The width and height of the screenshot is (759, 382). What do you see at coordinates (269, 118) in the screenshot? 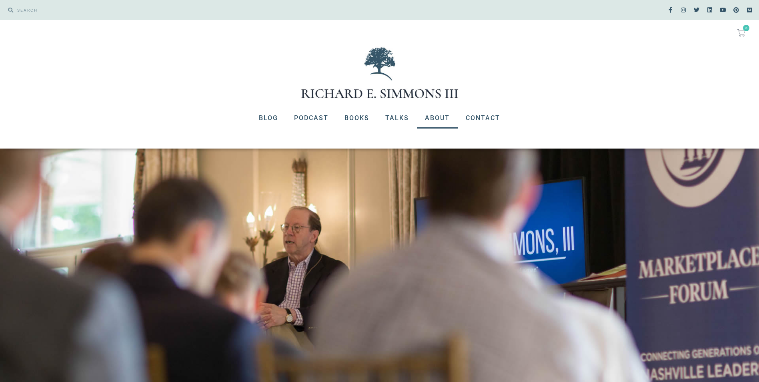
I see `a: Blog` at bounding box center [269, 118].